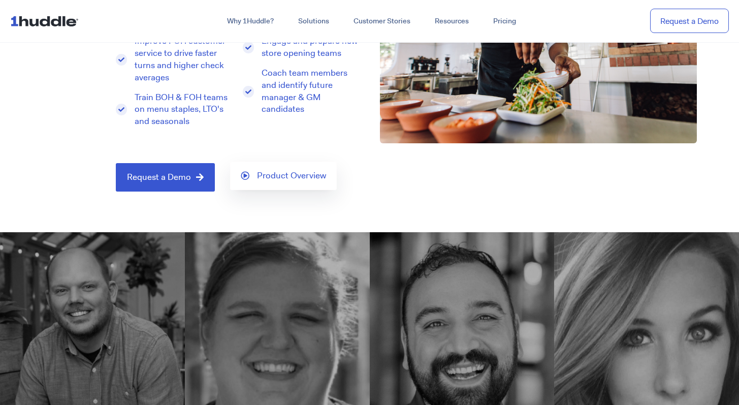  Describe the element at coordinates (182, 59) in the screenshot. I see `span: Improve FOH customer service to drive faster turns and higher check averages` at that location.